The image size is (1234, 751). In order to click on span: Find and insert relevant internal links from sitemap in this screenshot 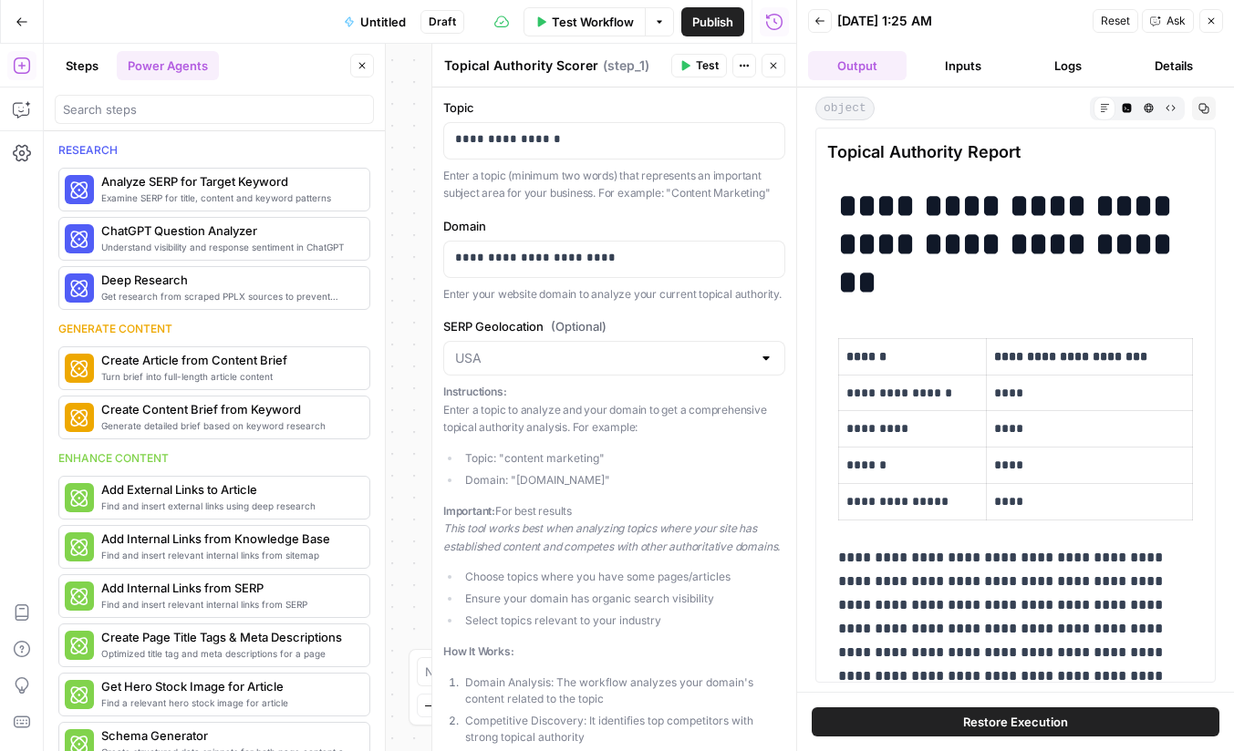, I will do `click(228, 555)`.